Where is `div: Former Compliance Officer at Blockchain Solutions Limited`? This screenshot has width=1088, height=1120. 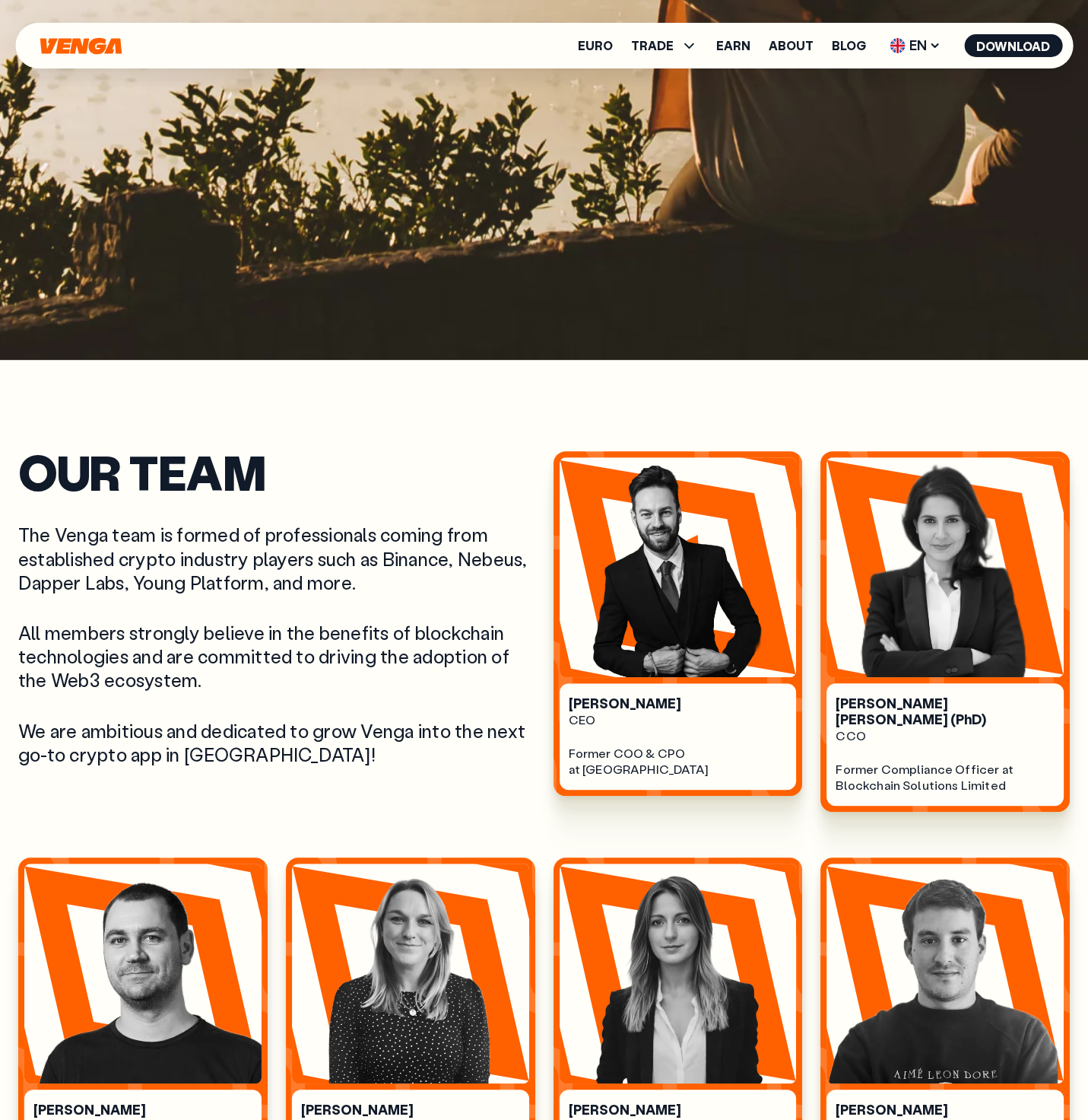
div: Former Compliance Officer at Blockchain Solutions Limited is located at coordinates (945, 778).